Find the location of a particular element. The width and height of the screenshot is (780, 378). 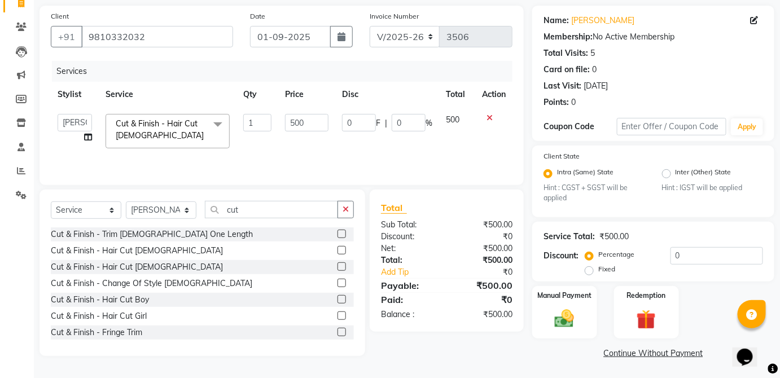

a: x is located at coordinates (206, 135).